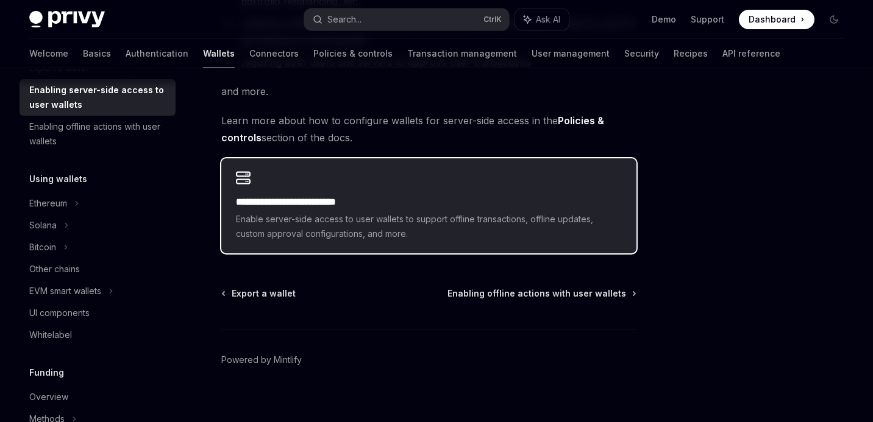  Describe the element at coordinates (641, 54) in the screenshot. I see `a: Security` at that location.